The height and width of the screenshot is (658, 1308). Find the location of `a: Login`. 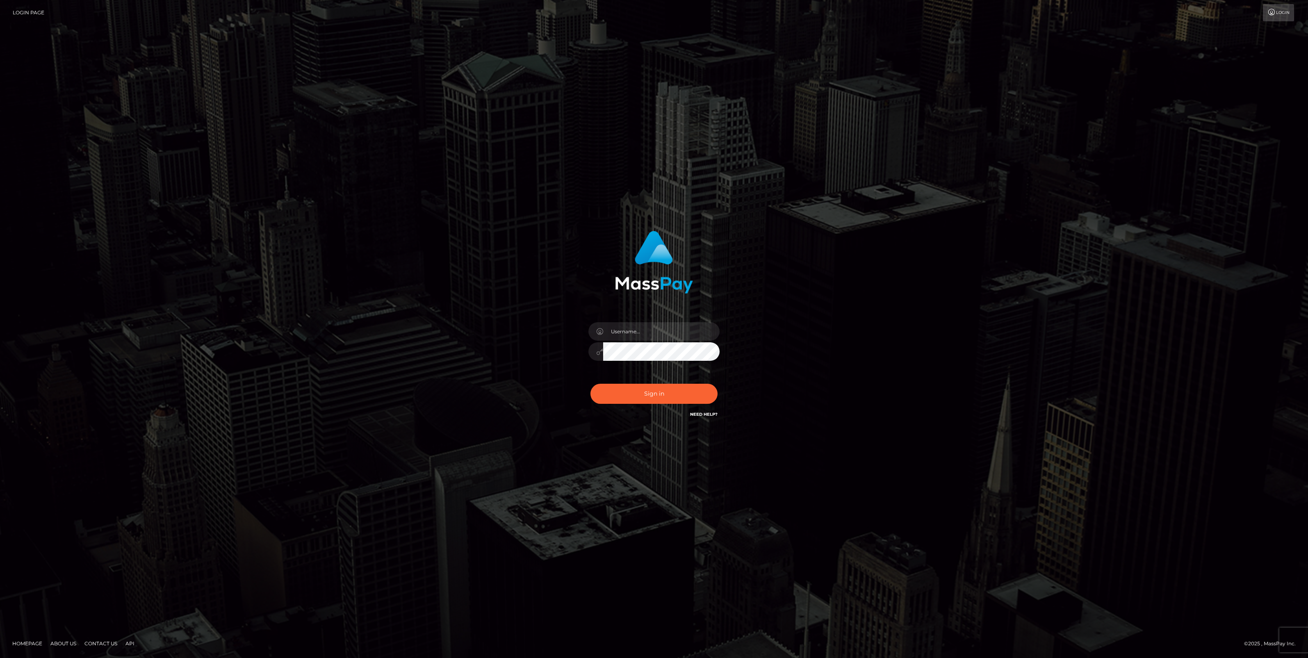

a: Login is located at coordinates (1278, 13).